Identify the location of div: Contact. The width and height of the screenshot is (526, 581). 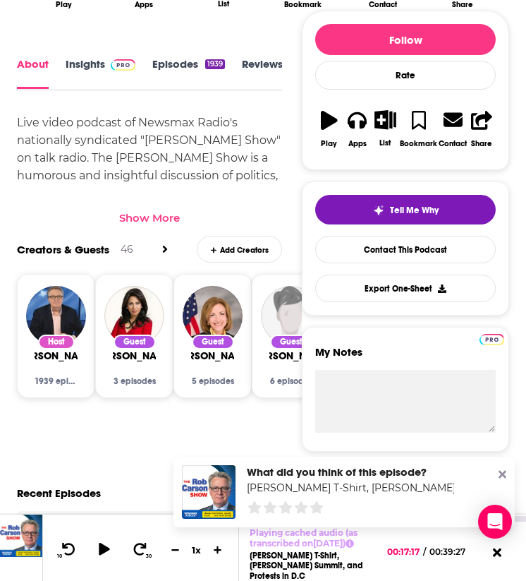
(453, 143).